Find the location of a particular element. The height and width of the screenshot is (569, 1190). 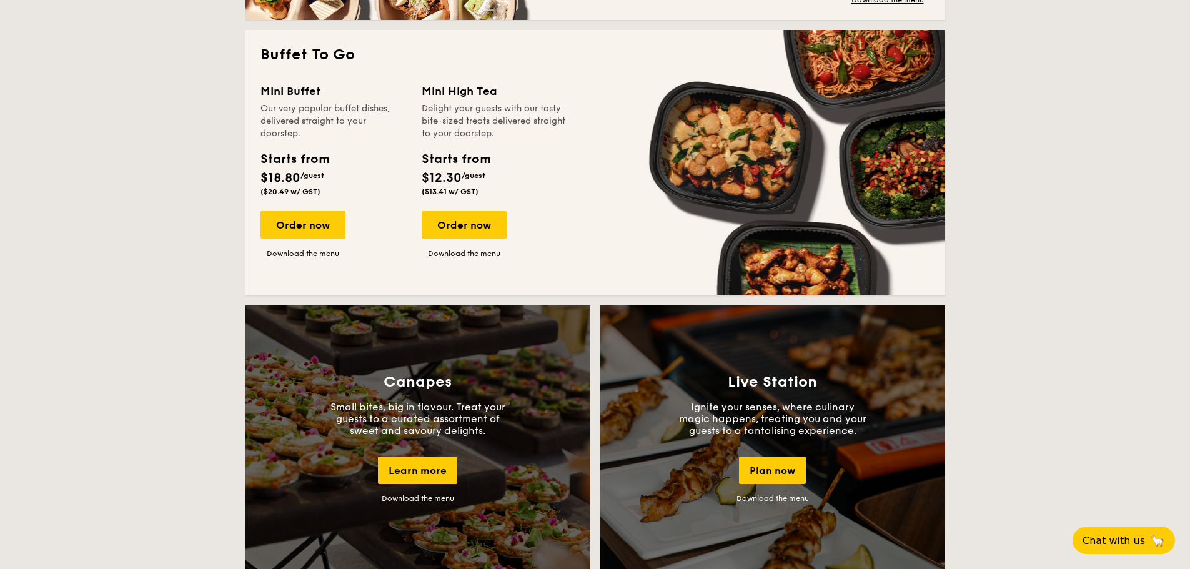

span: Chat with us is located at coordinates (1114, 540).